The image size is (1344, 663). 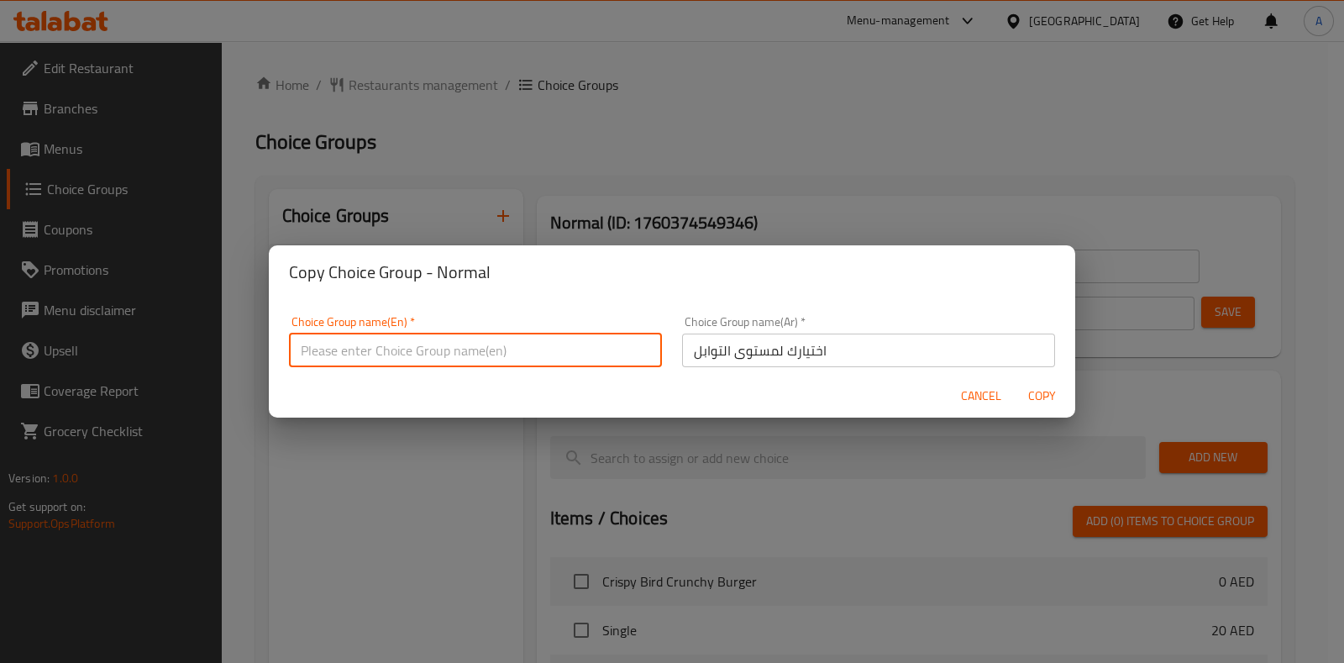 I want to click on input: Please enter Choice Group name(ar), so click(x=869, y=350).